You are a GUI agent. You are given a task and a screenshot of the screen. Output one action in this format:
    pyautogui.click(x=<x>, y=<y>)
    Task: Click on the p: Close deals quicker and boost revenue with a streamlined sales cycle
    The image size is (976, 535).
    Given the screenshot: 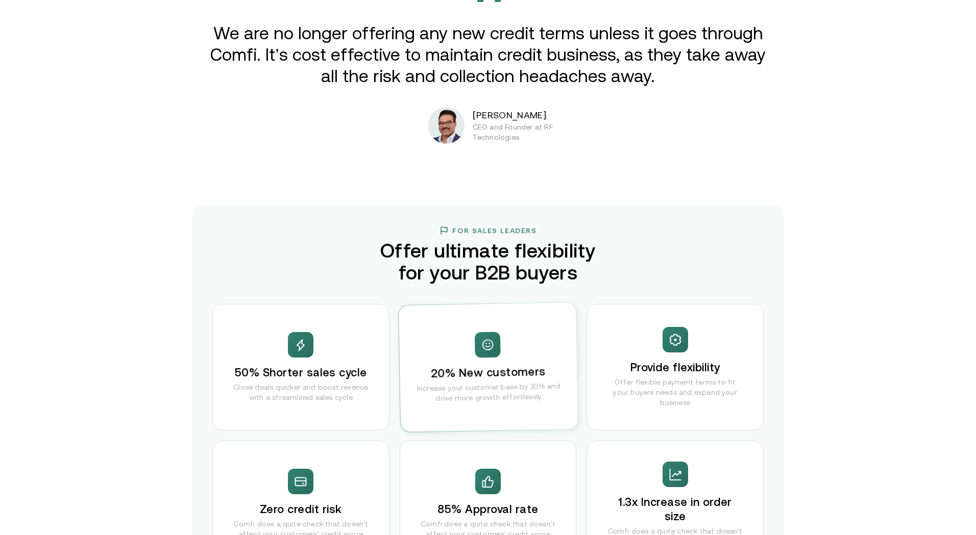 What is the action you would take?
    pyautogui.click(x=301, y=392)
    